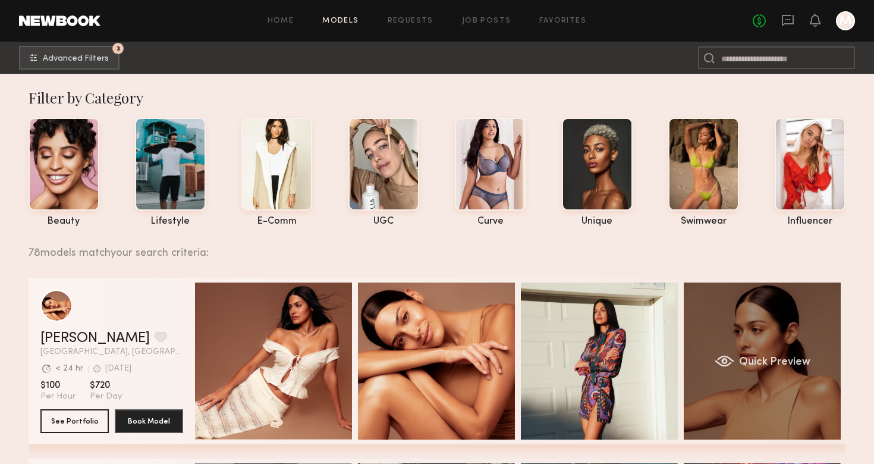 The height and width of the screenshot is (464, 874). What do you see at coordinates (281, 21) in the screenshot?
I see `a: Home` at bounding box center [281, 21].